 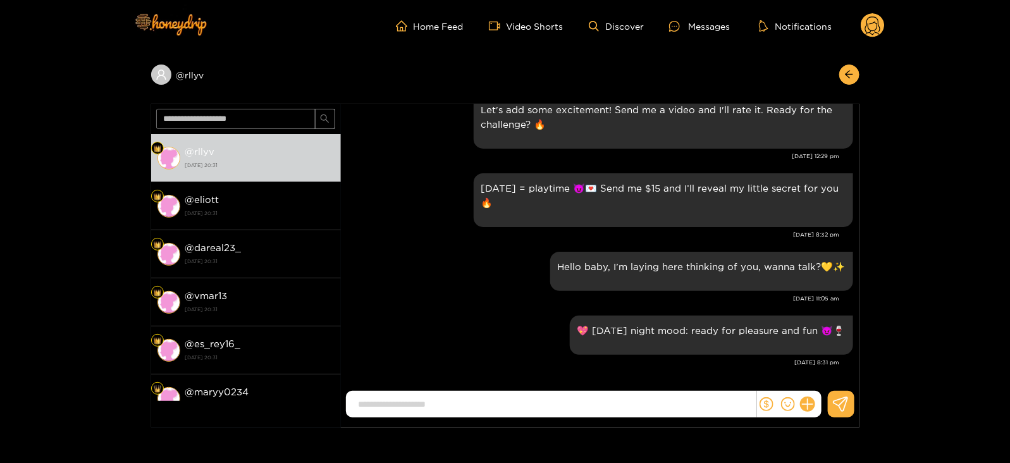 What do you see at coordinates (430, 26) in the screenshot?
I see `a: Home Feed` at bounding box center [430, 26].